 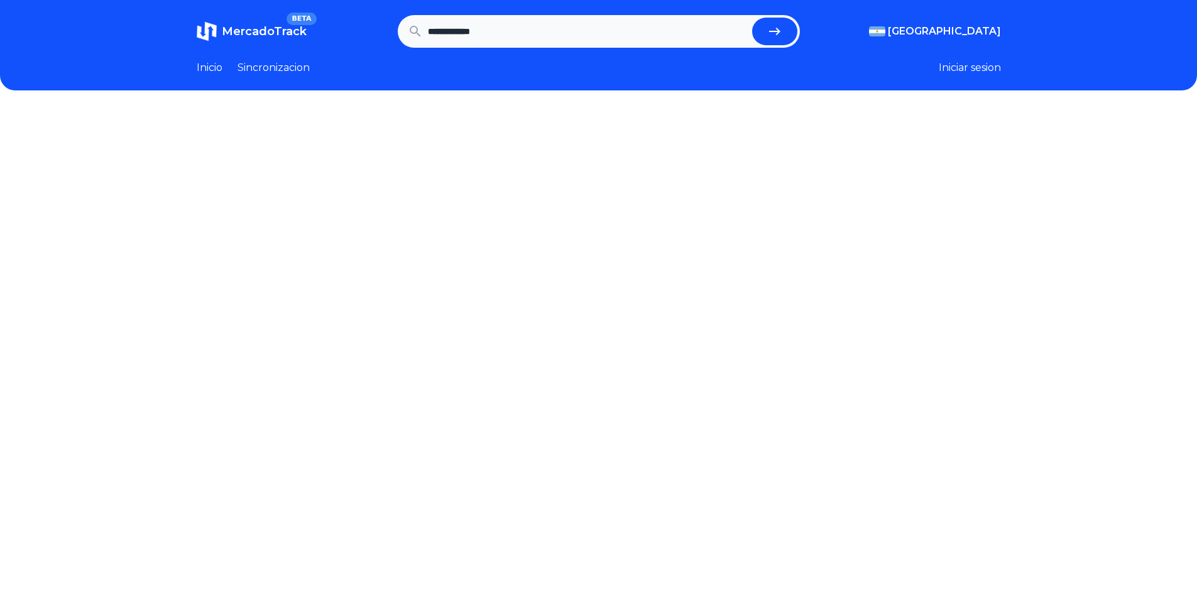 I want to click on span: MercadoTrack, so click(x=264, y=31).